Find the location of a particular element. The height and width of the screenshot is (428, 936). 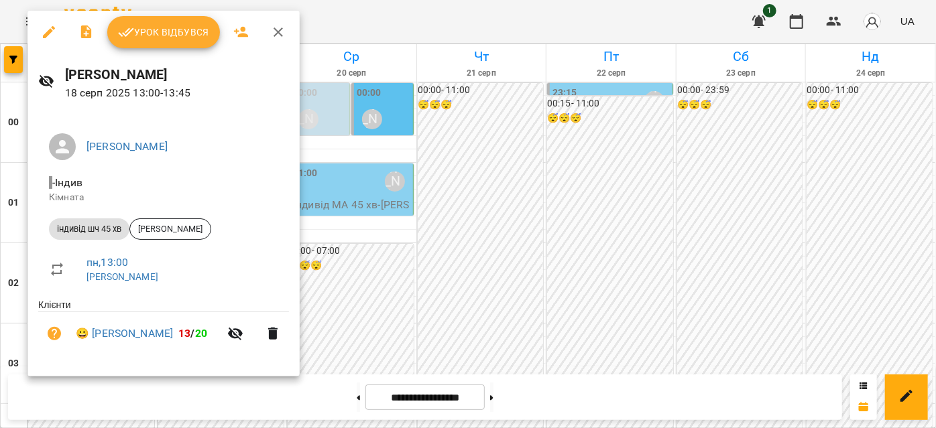

span: індивід шч 45 хв is located at coordinates (89, 229).